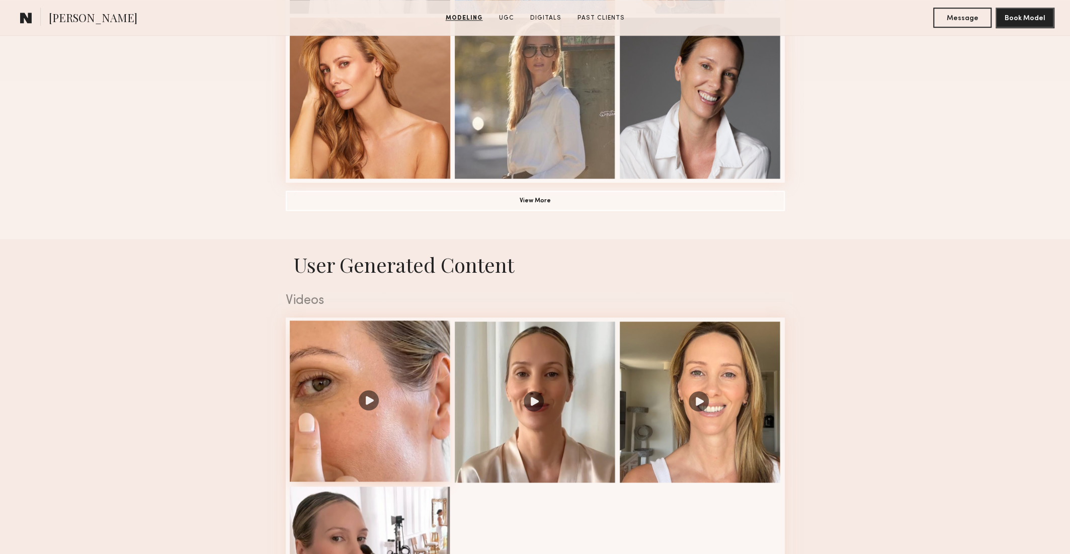 Image resolution: width=1070 pixels, height=554 pixels. Describe the element at coordinates (464, 18) in the screenshot. I see `a: Modeling` at that location.